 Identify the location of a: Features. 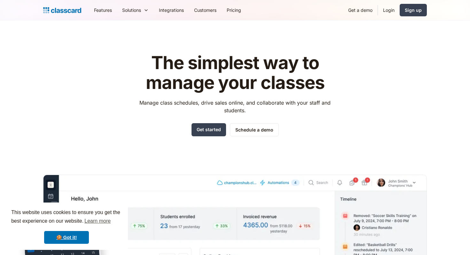
(103, 10).